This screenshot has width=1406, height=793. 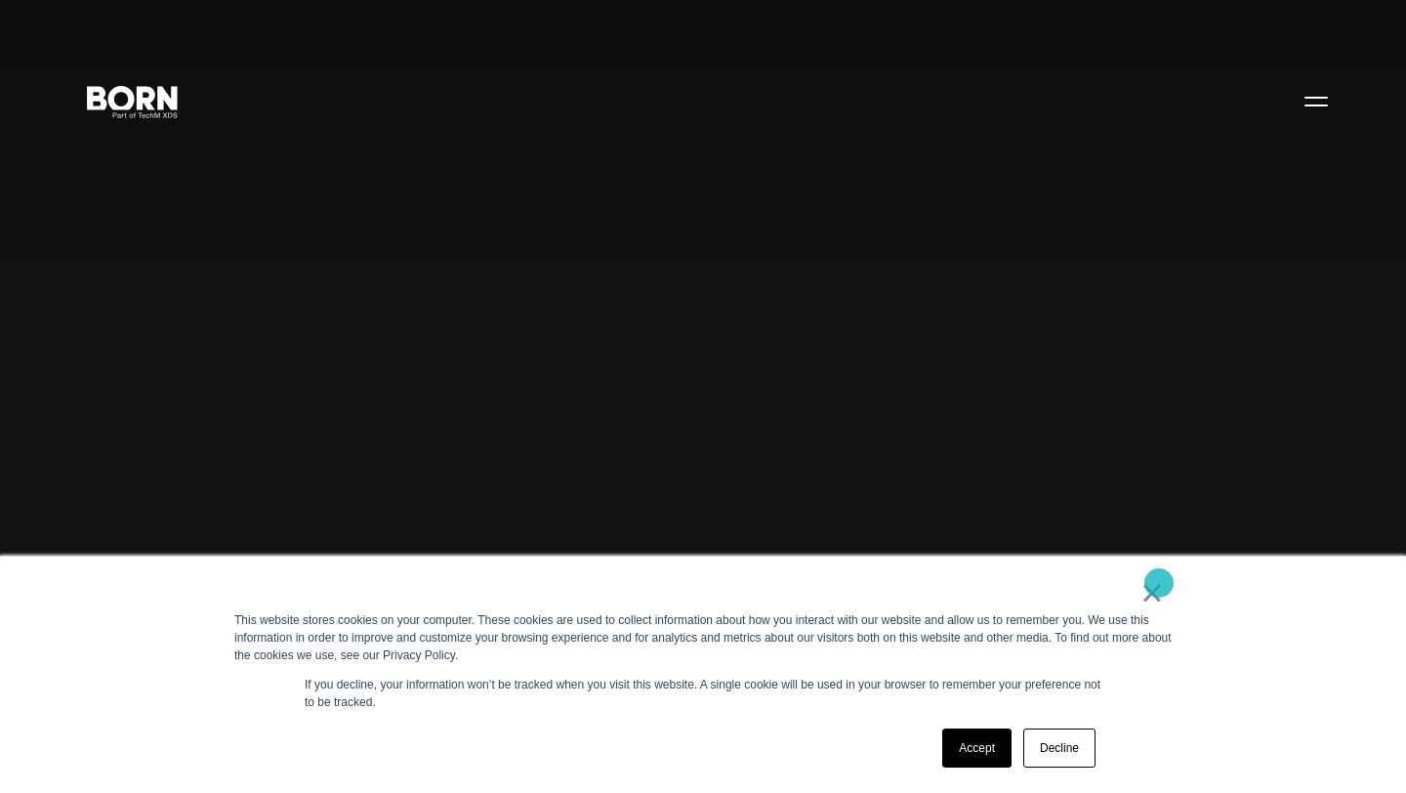 I want to click on button: Open, so click(x=1317, y=101).